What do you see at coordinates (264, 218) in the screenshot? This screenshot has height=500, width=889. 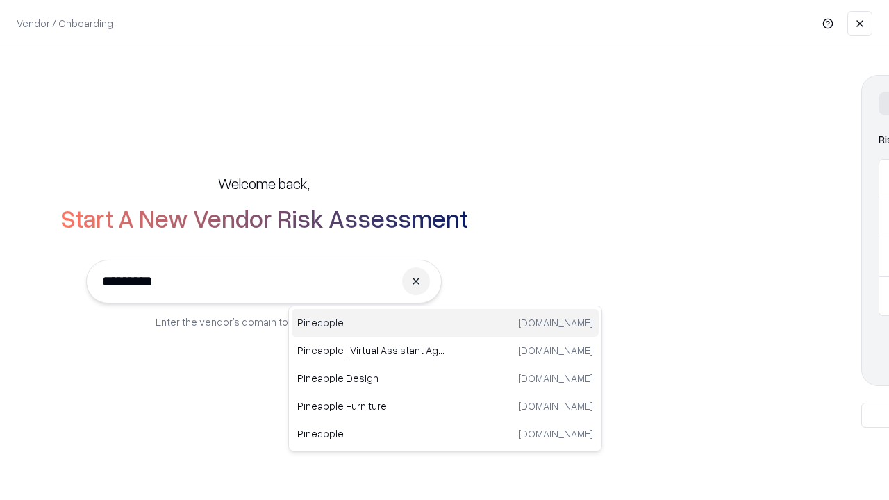 I see `h2: Start A New Vendor Risk Assessment` at bounding box center [264, 218].